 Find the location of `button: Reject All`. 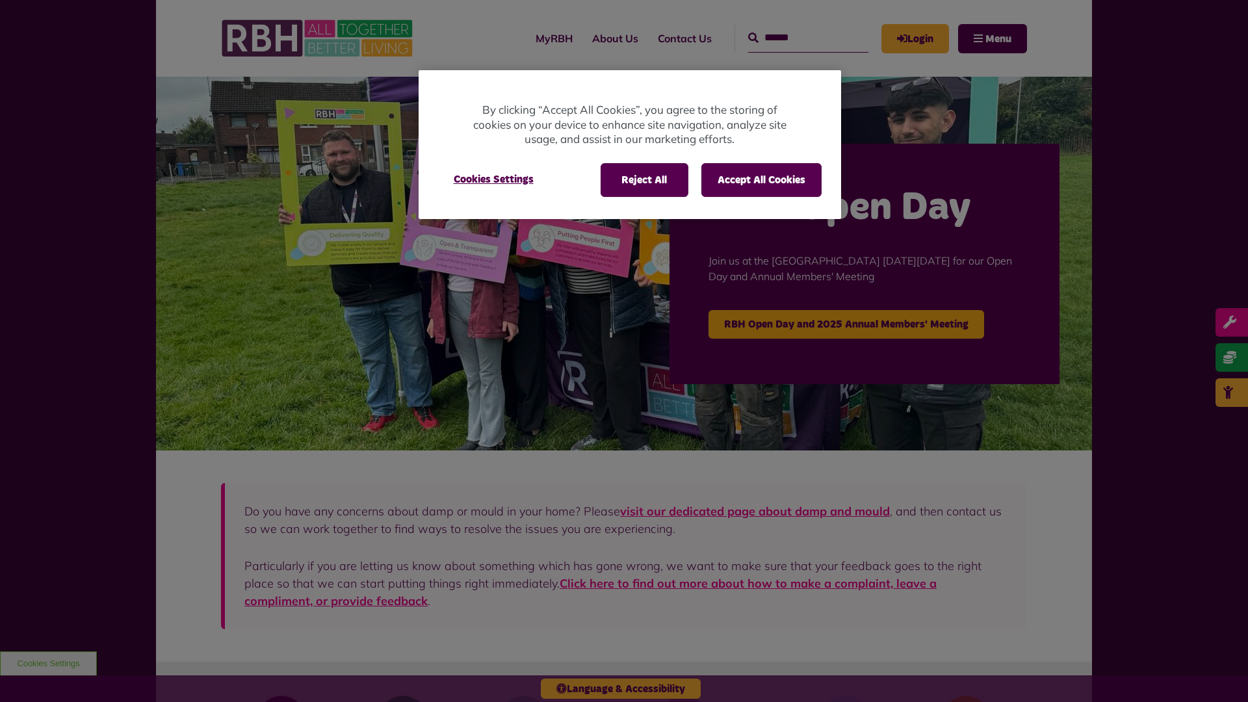

button: Reject All is located at coordinates (644, 180).